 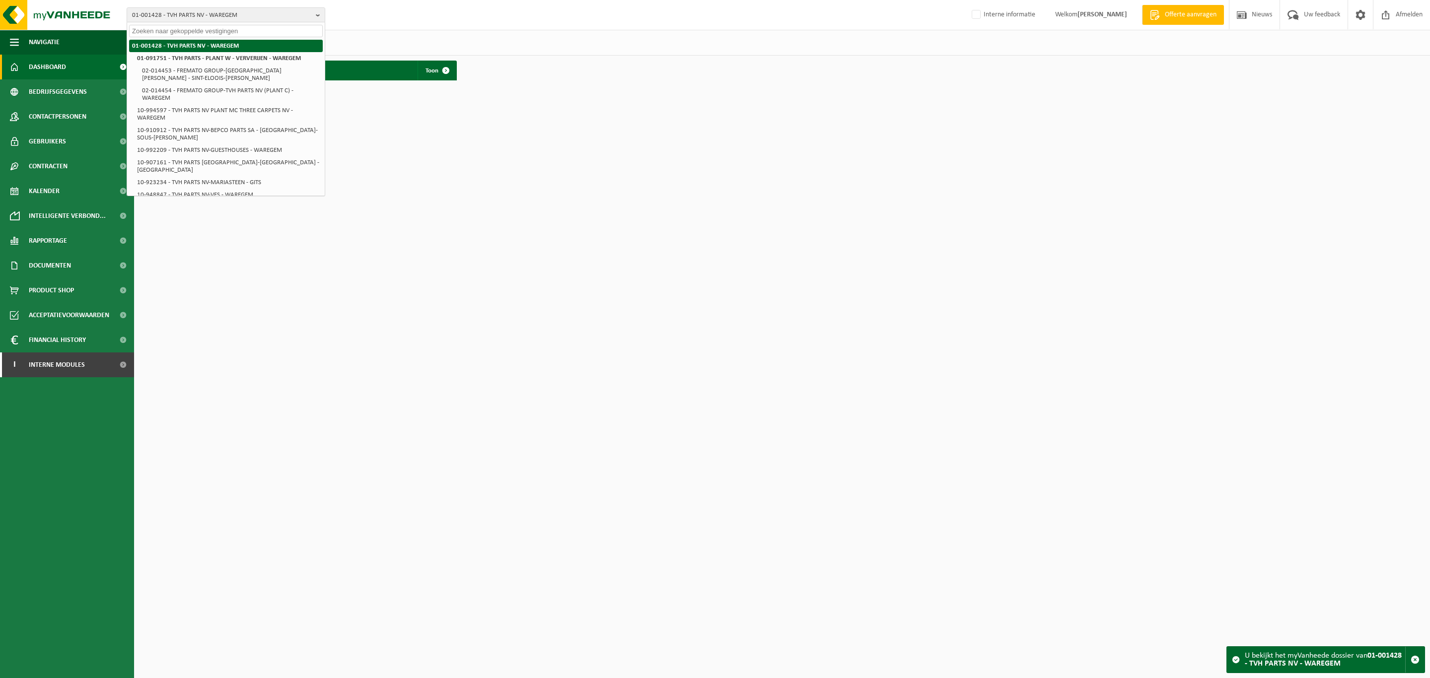 What do you see at coordinates (14, 365) in the screenshot?
I see `span: I` at bounding box center [14, 365].